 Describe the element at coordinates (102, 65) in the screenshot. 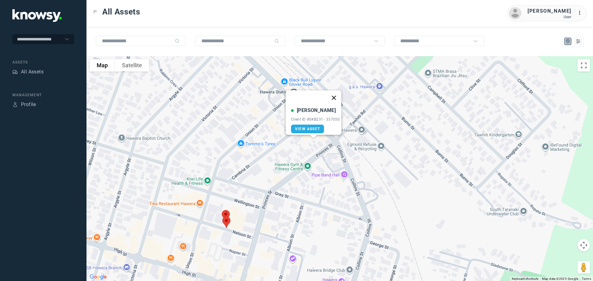

I see `button: Show street map` at that location.